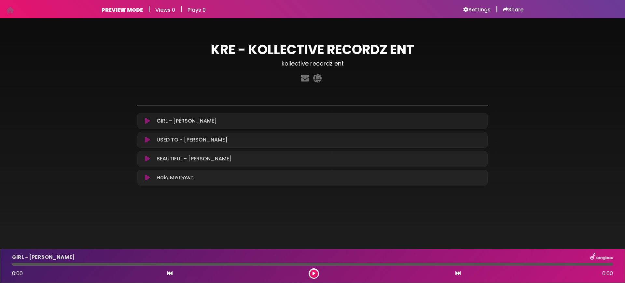 Image resolution: width=625 pixels, height=283 pixels. Describe the element at coordinates (513, 10) in the screenshot. I see `a: Share` at that location.